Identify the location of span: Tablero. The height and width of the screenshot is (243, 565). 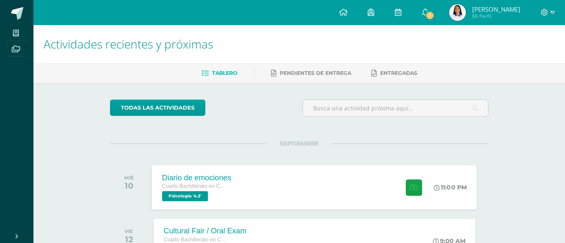
(225, 73).